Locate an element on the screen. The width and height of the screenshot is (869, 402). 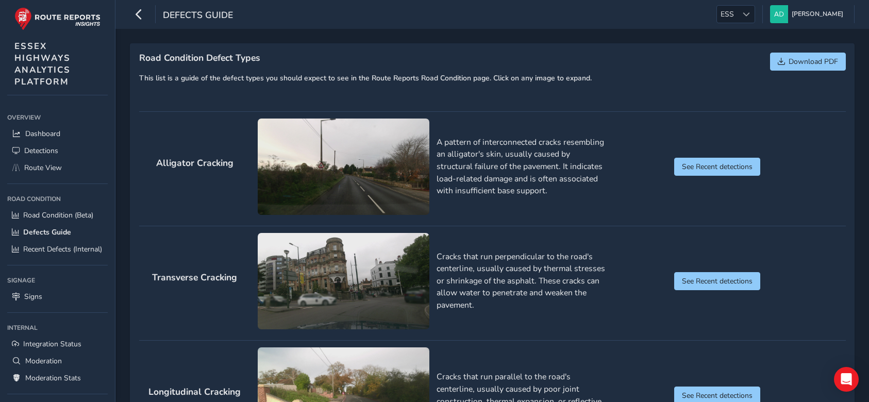
img: diamond-layout is located at coordinates (779, 14).